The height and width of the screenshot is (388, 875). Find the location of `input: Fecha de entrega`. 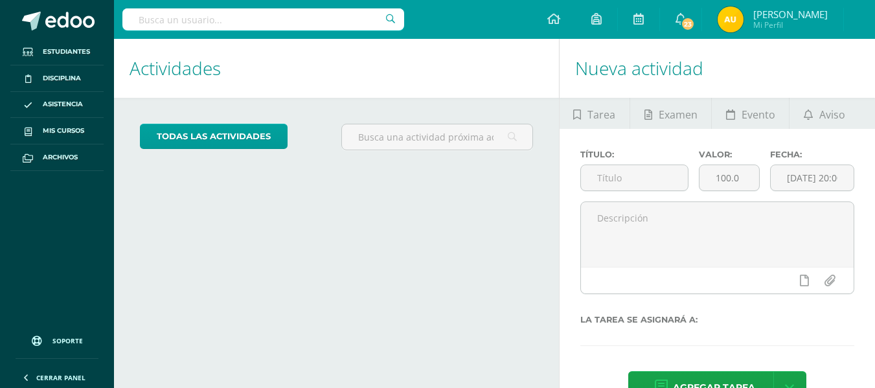

input: Fecha de entrega is located at coordinates (812, 177).